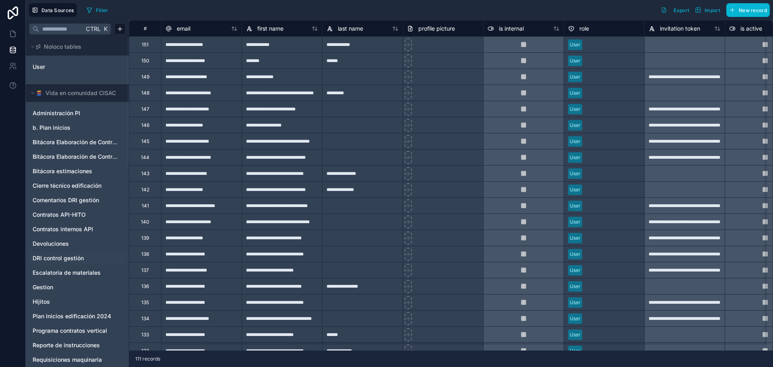  What do you see at coordinates (77, 67) in the screenshot?
I see `a: User` at bounding box center [77, 67].